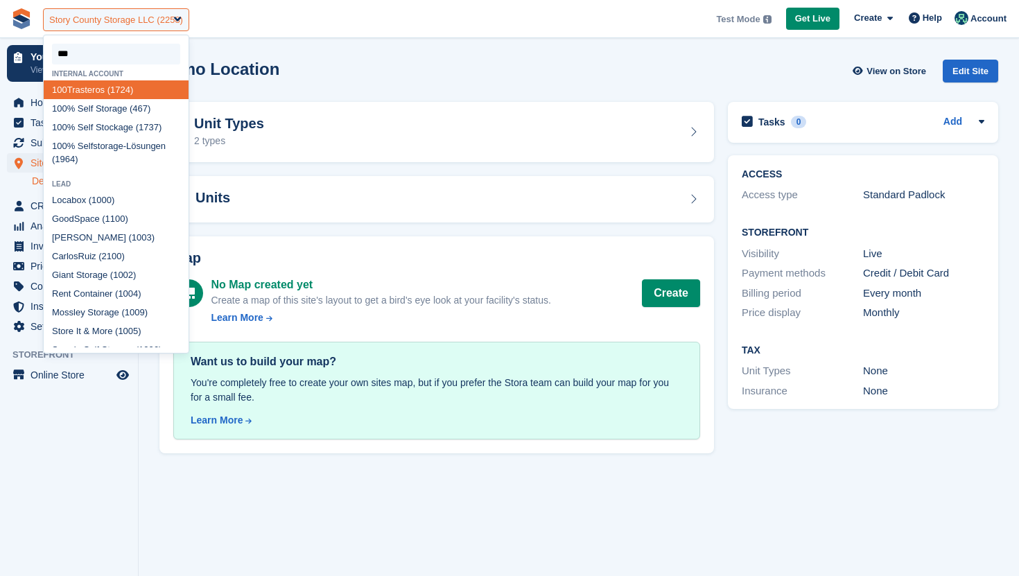  Describe the element at coordinates (671, 293) in the screenshot. I see `button: Create` at that location.